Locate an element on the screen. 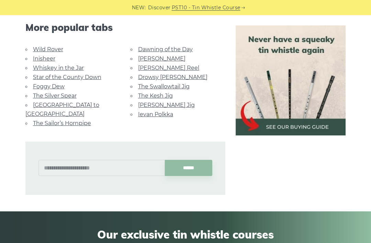  span: Our exclusive tin whistle courses is located at coordinates (185, 234).